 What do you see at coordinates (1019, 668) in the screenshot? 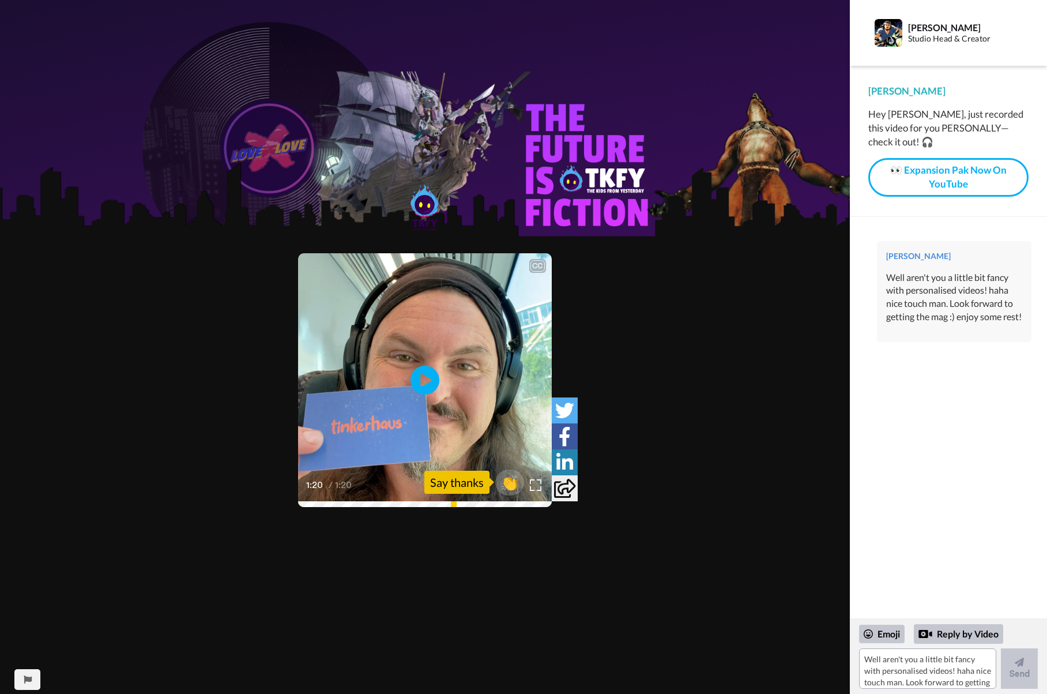
I see `button: Send` at bounding box center [1019, 668].